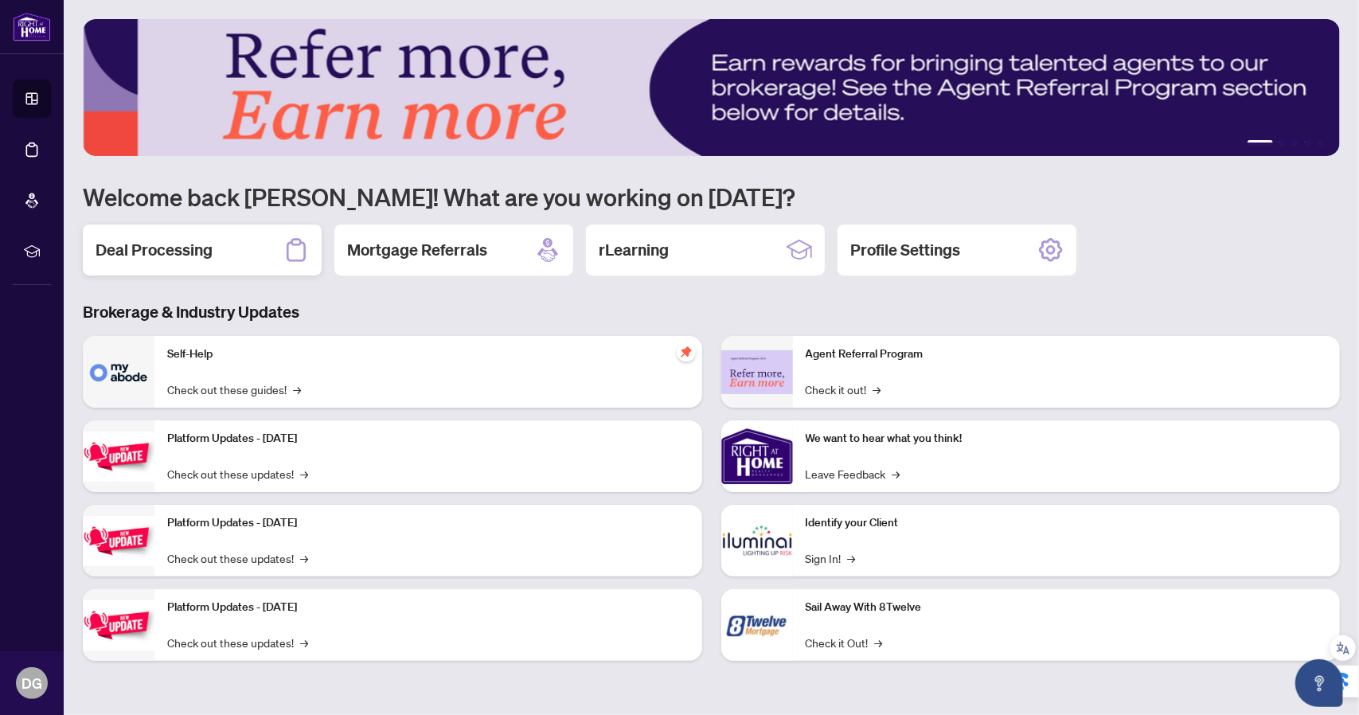  Describe the element at coordinates (32, 26) in the screenshot. I see `img: logo` at that location.